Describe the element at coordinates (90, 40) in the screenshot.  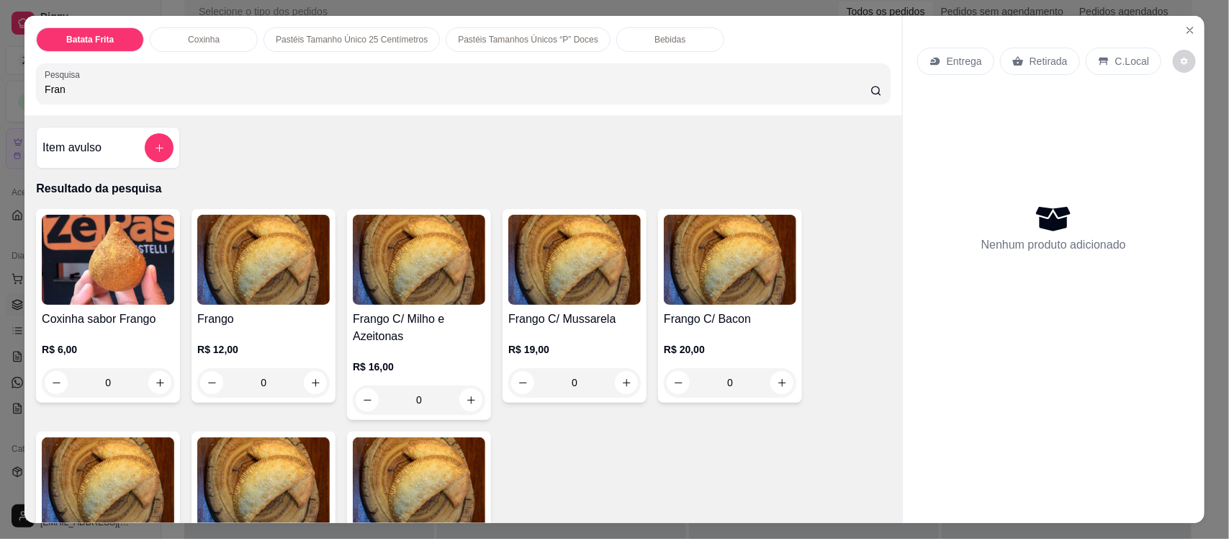
I see `p: Batata Frita` at that location.